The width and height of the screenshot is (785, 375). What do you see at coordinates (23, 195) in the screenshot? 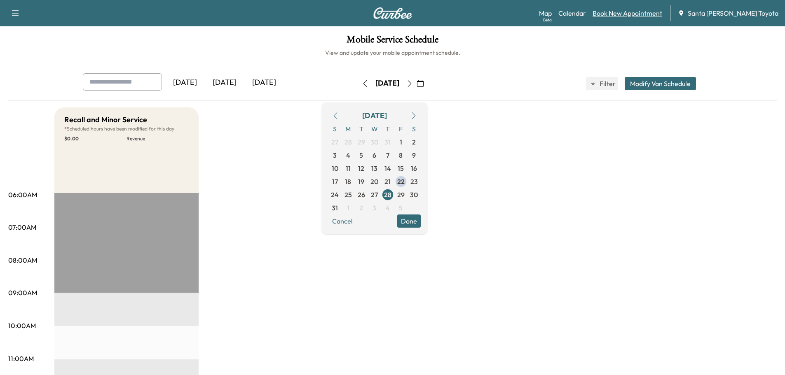
I see `p: 06:00AM` at bounding box center [23, 195].